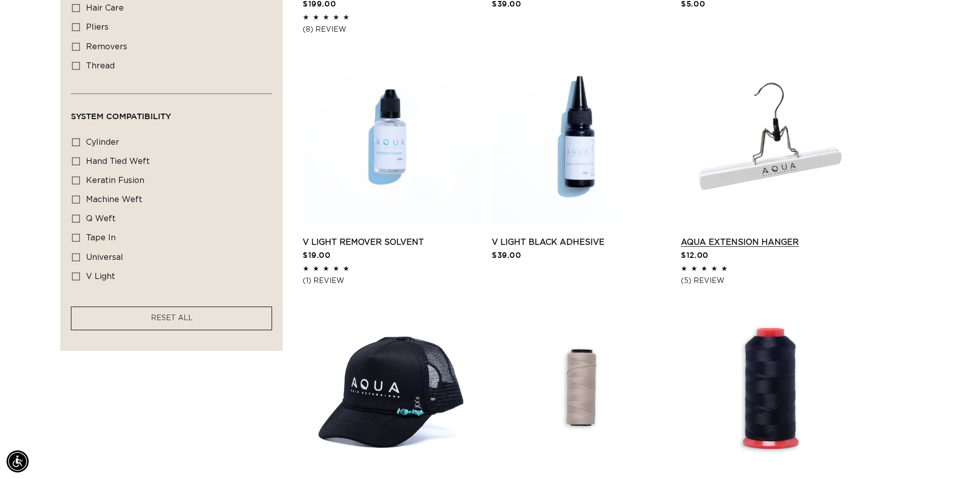  What do you see at coordinates (171, 318) in the screenshot?
I see `a: RESET ALL` at bounding box center [171, 318].